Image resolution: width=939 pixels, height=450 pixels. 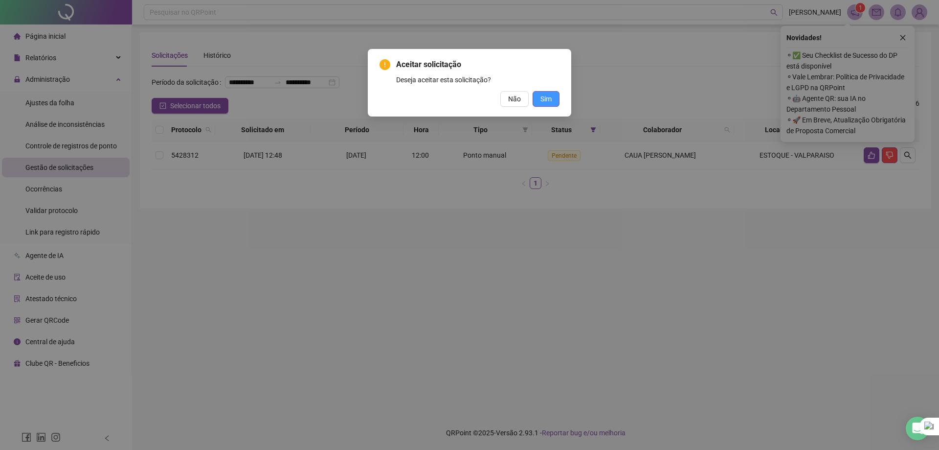 What do you see at coordinates (478, 80) in the screenshot?
I see `div: Deseja aceitar esta solicitação?` at bounding box center [478, 80].